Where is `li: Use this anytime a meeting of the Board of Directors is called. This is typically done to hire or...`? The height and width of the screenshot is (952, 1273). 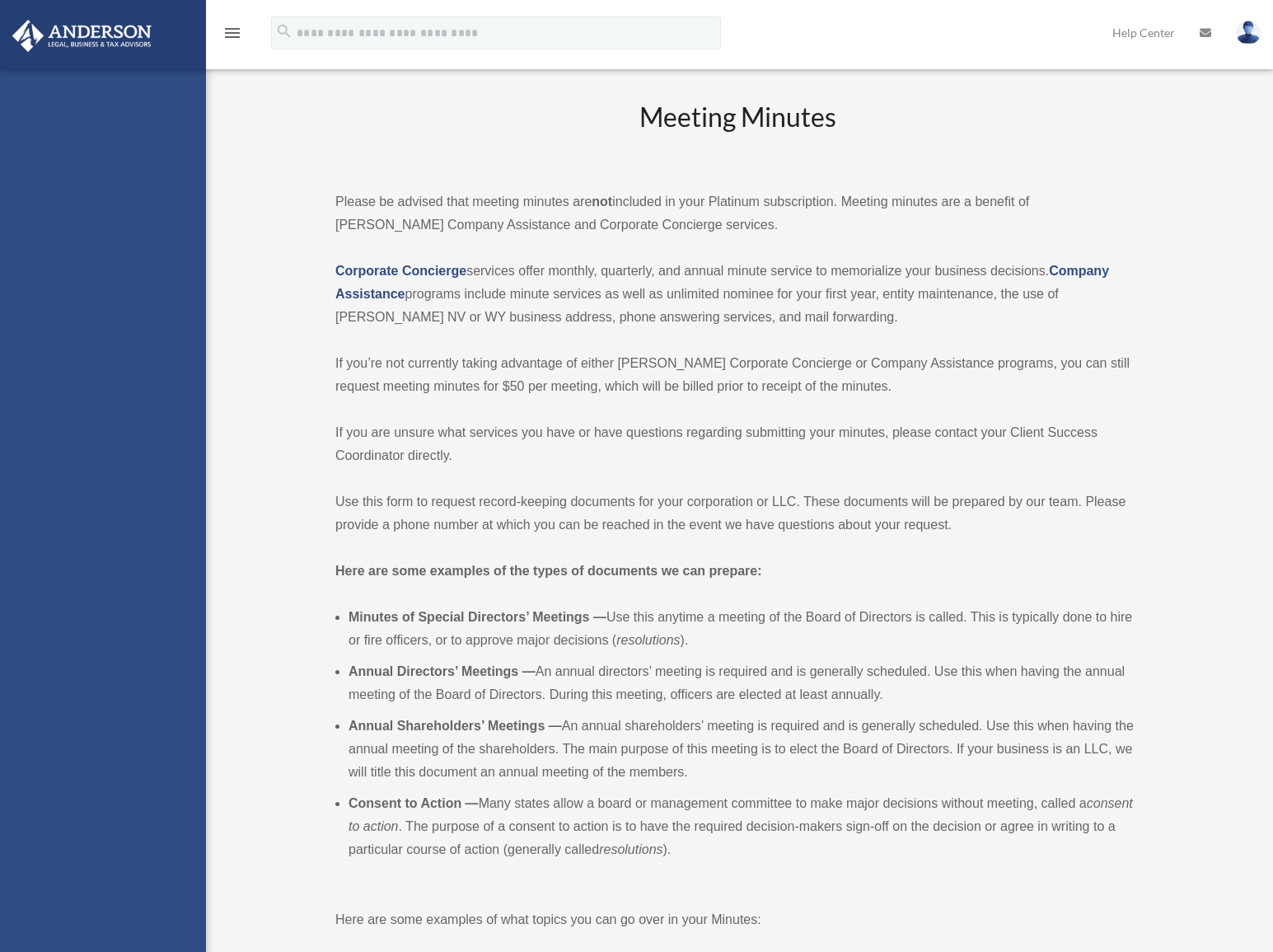
li: Use this anytime a meeting of the Board of Directors is called. This is typically done to hire or... is located at coordinates (744, 629).